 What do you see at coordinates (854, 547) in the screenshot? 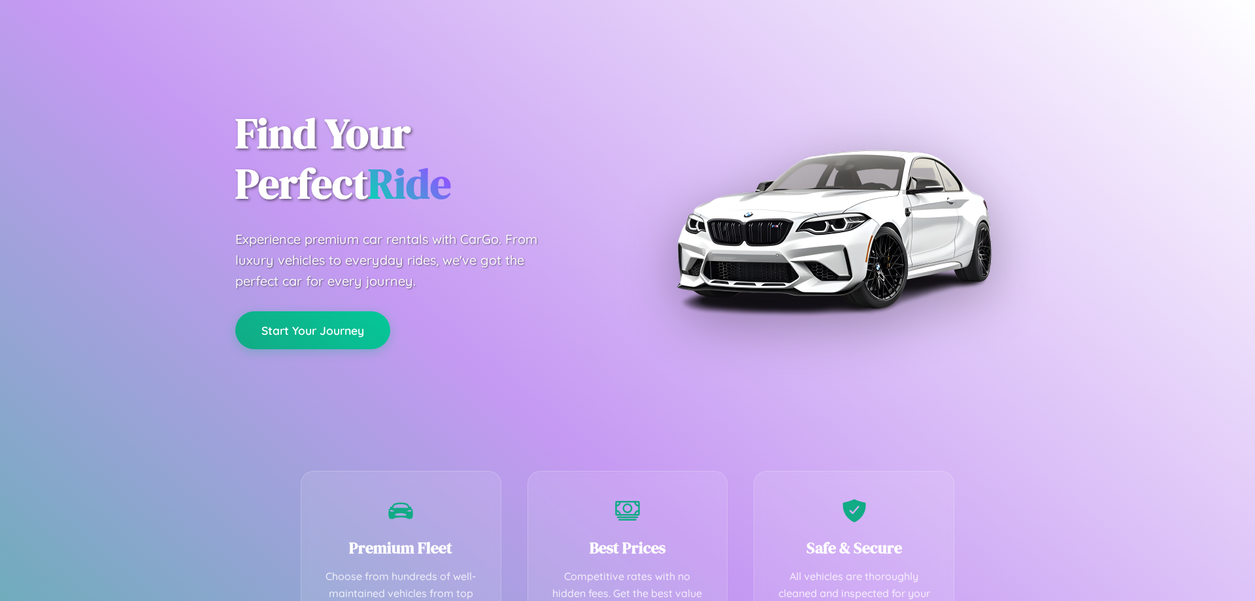
I see `h3: Safe & Secure` at bounding box center [854, 547].